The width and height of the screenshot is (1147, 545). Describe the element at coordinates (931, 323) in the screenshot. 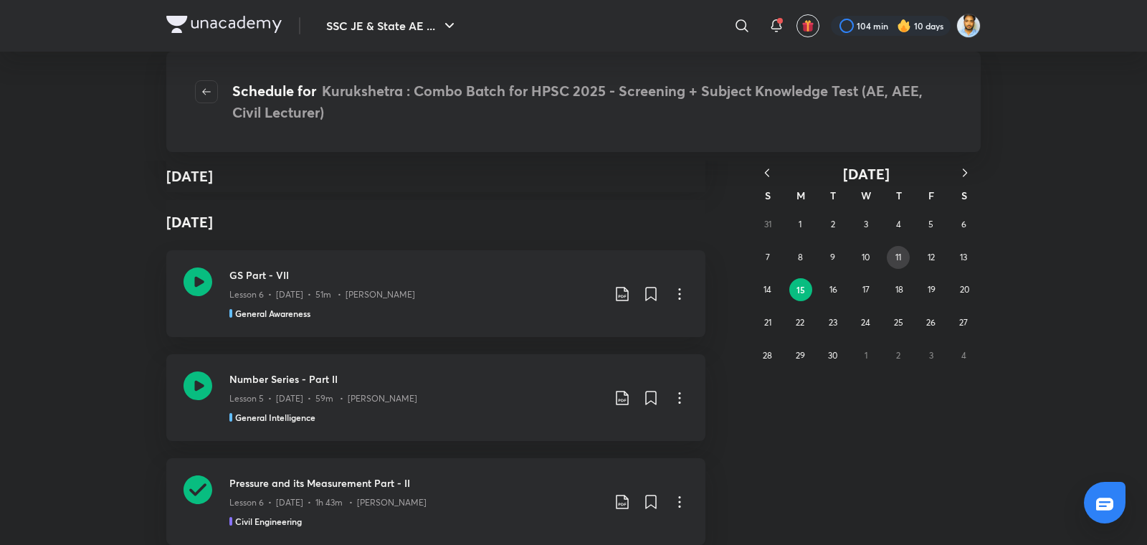

I see `button: September 26, 2025` at that location.